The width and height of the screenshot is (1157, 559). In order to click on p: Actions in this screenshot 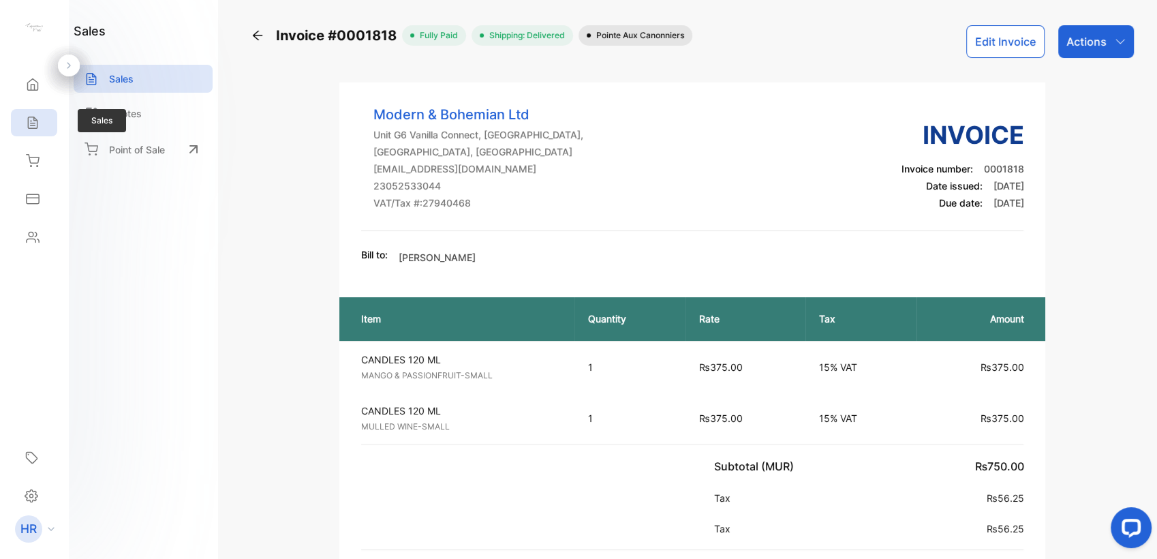, I will do `click(1086, 42)`.